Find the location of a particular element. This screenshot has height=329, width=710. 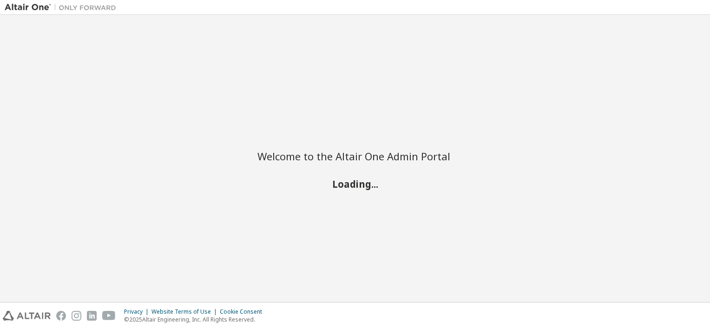

img: Altair One is located at coordinates (63, 7).